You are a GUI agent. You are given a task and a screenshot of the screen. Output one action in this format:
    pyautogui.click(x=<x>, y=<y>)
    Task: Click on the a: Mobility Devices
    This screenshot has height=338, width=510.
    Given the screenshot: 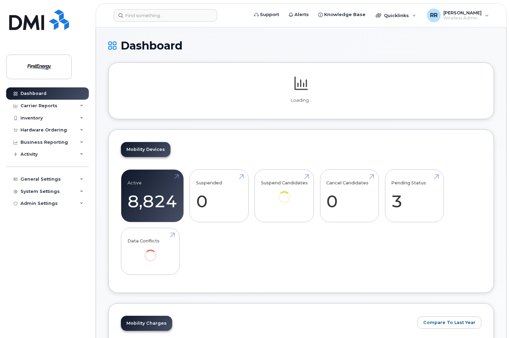 What is the action you would take?
    pyautogui.click(x=146, y=150)
    